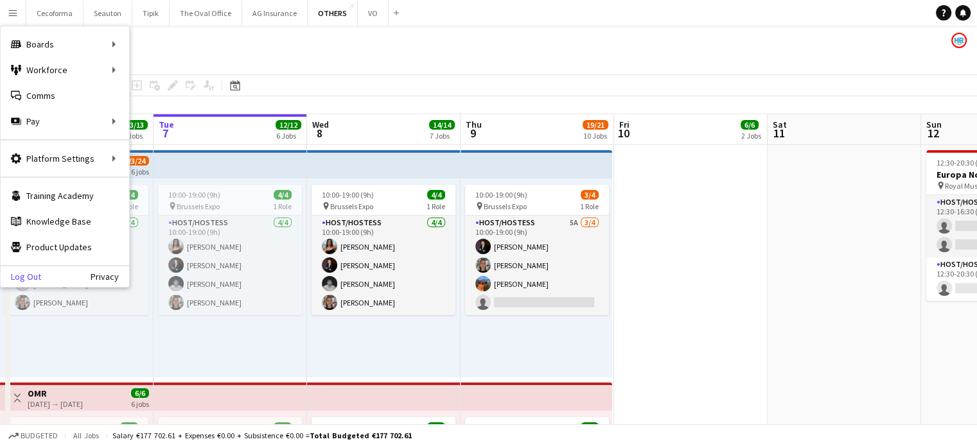 This screenshot has width=977, height=446. Describe the element at coordinates (205, 13) in the screenshot. I see `button: The Oval Office` at that location.